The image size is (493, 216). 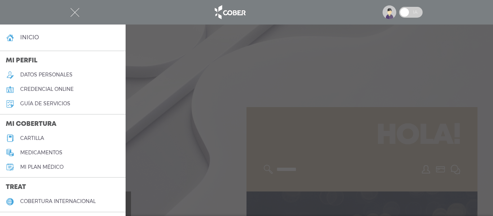 What do you see at coordinates (42, 167) in the screenshot?
I see `h5: Mi plan médico` at bounding box center [42, 167].